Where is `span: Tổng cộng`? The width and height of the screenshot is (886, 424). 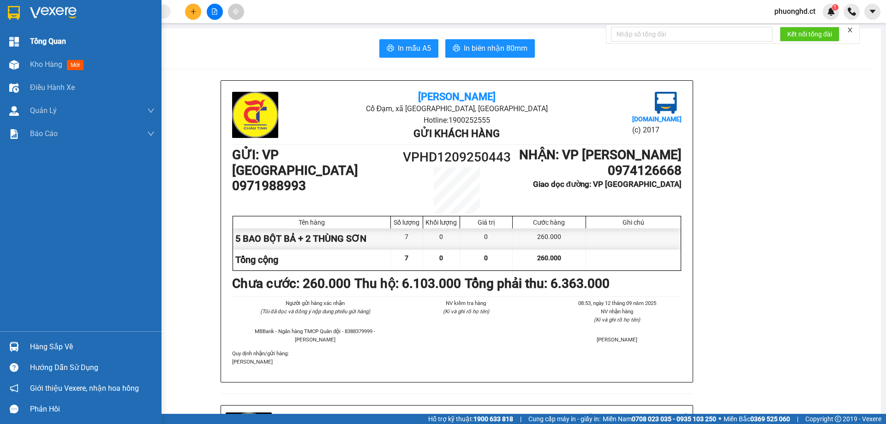
span: Tổng cộng is located at coordinates (257, 260).